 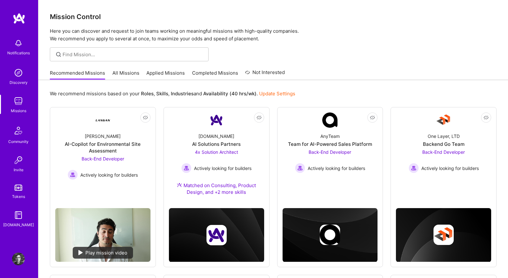 I want to click on img: tokens, so click(x=18, y=187).